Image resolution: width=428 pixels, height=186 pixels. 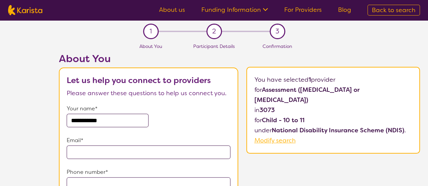 I want to click on h2: About You, so click(x=148, y=59).